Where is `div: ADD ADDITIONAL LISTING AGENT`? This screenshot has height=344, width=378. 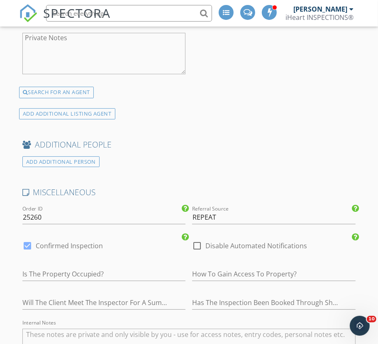
div: ADD ADDITIONAL LISTING AGENT is located at coordinates (67, 114).